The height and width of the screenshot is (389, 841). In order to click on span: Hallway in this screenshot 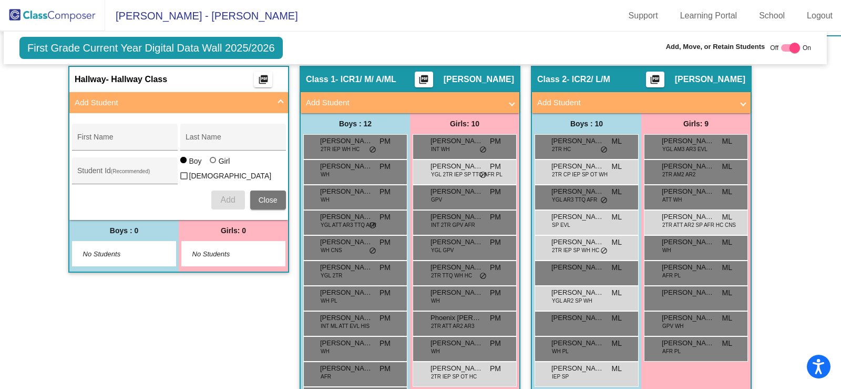, I will do `click(90, 79)`.